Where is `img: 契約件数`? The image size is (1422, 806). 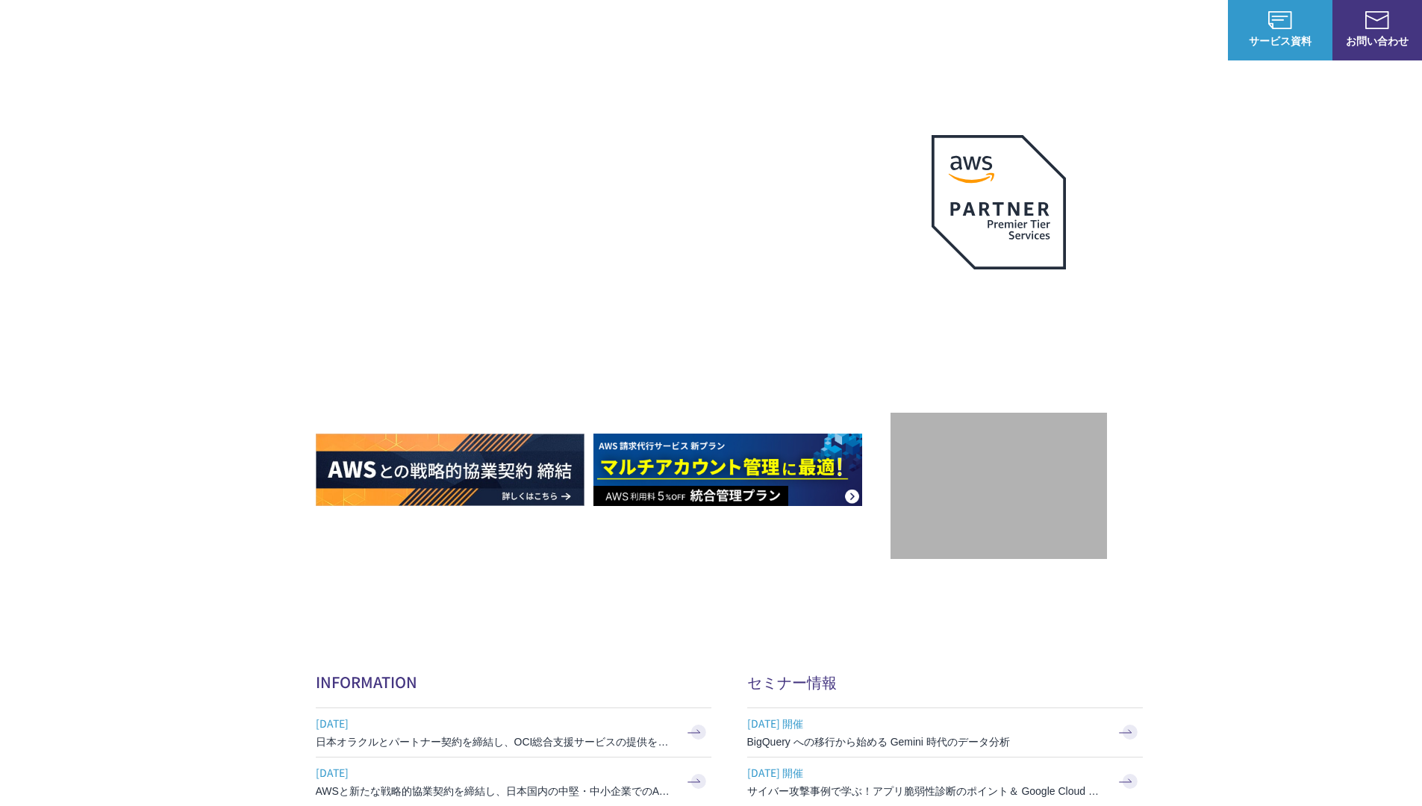 img: 契約件数 is located at coordinates (999, 490).